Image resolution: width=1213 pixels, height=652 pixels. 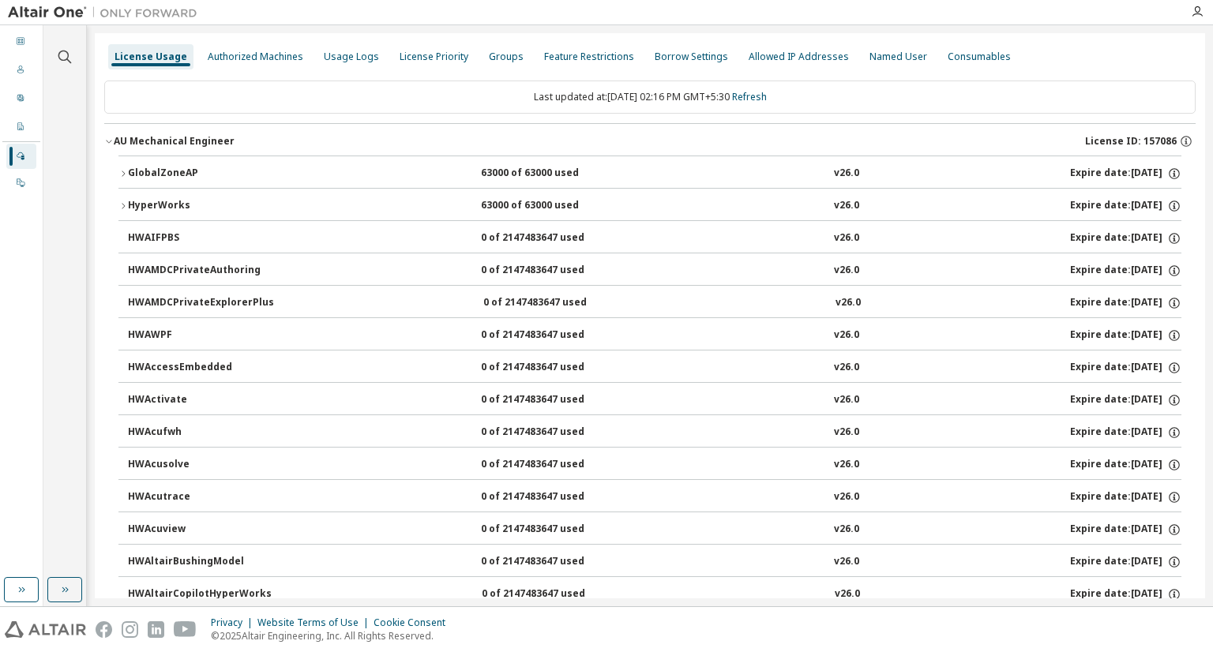 What do you see at coordinates (21, 70) in the screenshot?
I see `div: Users` at bounding box center [21, 70].